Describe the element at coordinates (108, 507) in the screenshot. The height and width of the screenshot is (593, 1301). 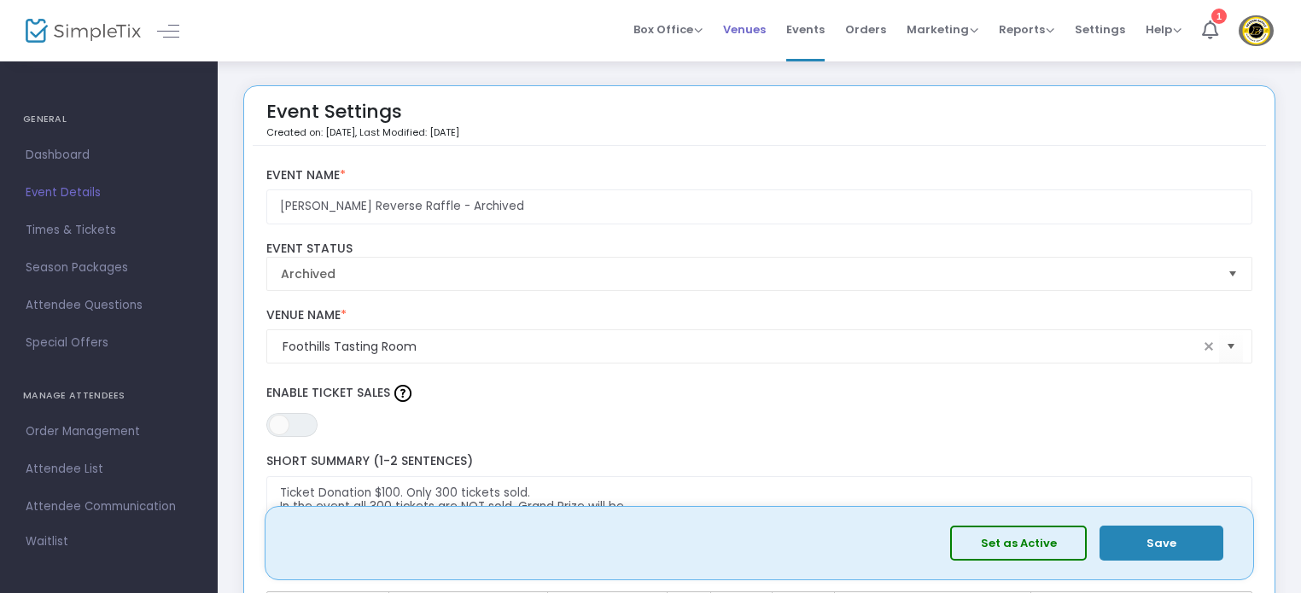
I see `span: Attendee Communication` at that location.